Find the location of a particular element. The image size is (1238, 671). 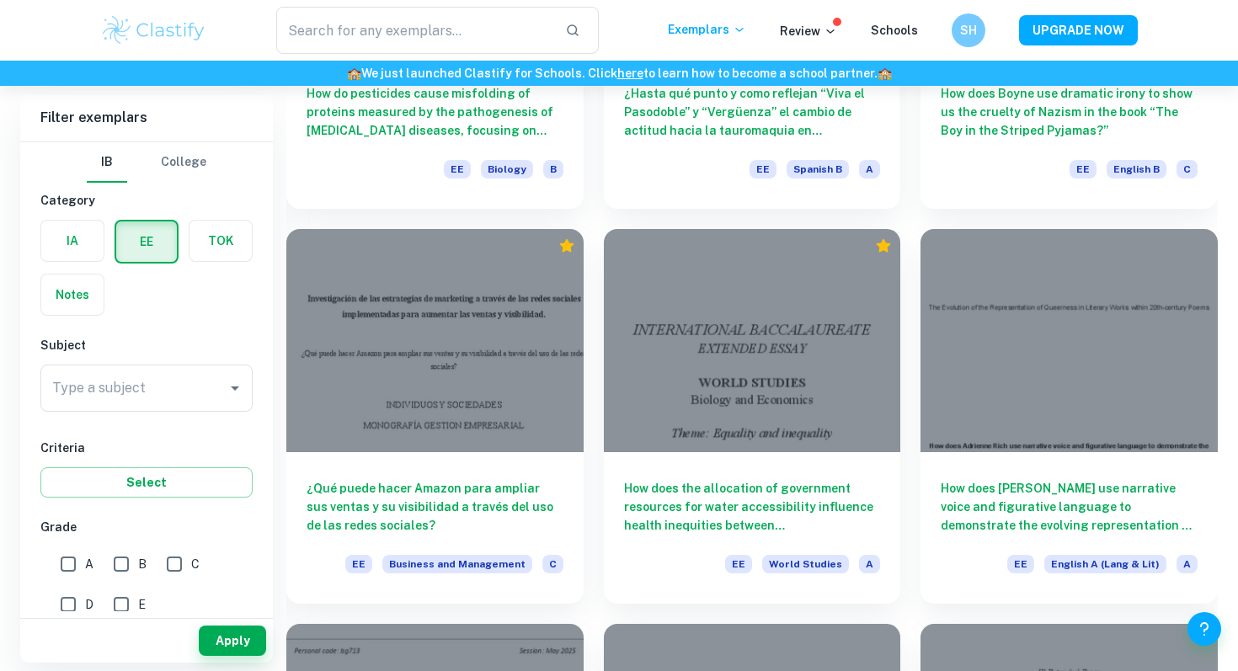

button: UPGRADE NOW is located at coordinates (1078, 30).